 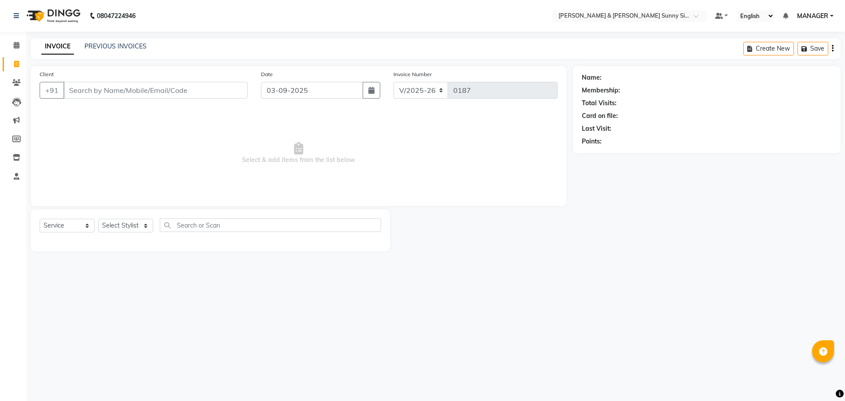 What do you see at coordinates (52, 16) in the screenshot?
I see `img: logo` at bounding box center [52, 16].